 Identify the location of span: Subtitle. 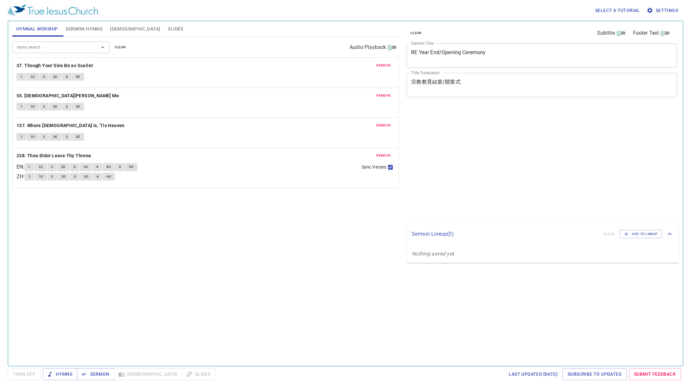
(605, 33).